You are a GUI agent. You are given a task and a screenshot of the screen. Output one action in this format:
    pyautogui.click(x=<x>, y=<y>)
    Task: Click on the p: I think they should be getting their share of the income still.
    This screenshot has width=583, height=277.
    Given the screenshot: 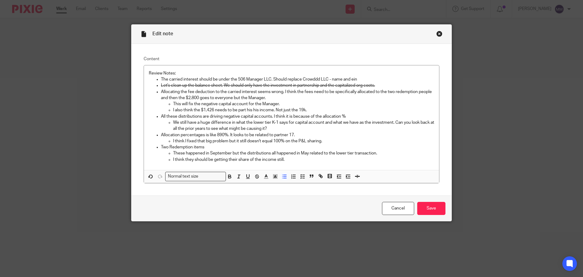 What is the action you would take?
    pyautogui.click(x=304, y=159)
    